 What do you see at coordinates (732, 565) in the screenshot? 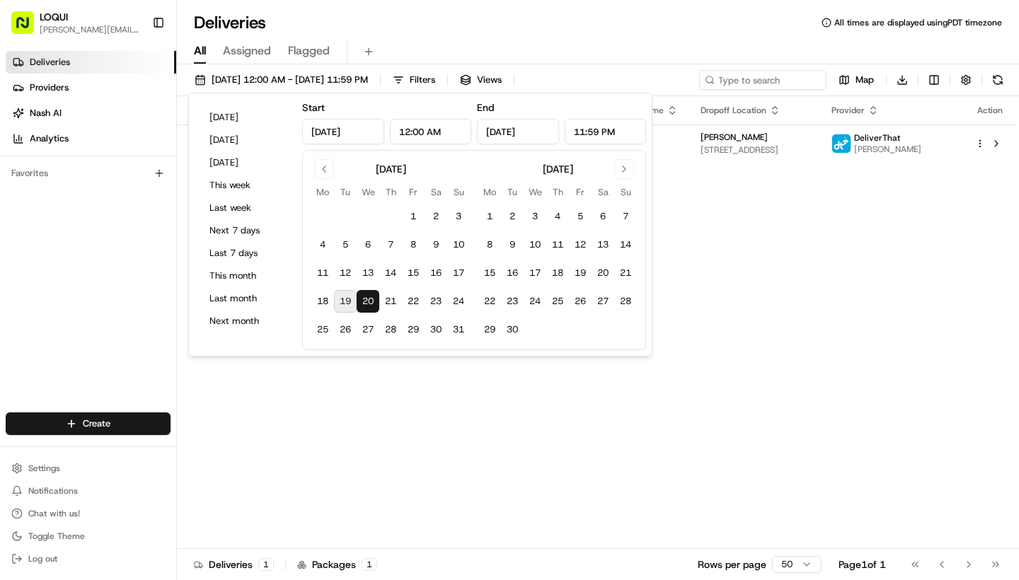
I see `p: Rows per page` at bounding box center [732, 565].